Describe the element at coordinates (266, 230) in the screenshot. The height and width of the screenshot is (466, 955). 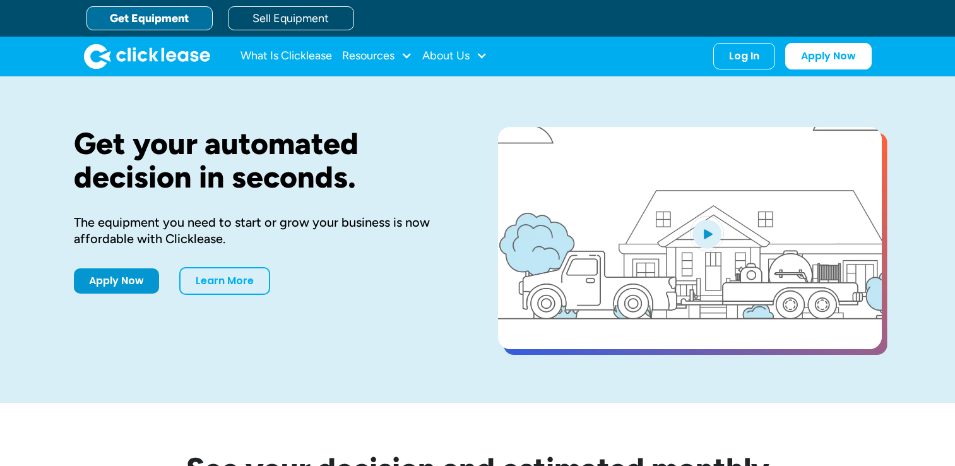
I see `div: The equipment you need to start or grow your business is now affordable with Clicklease.` at that location.